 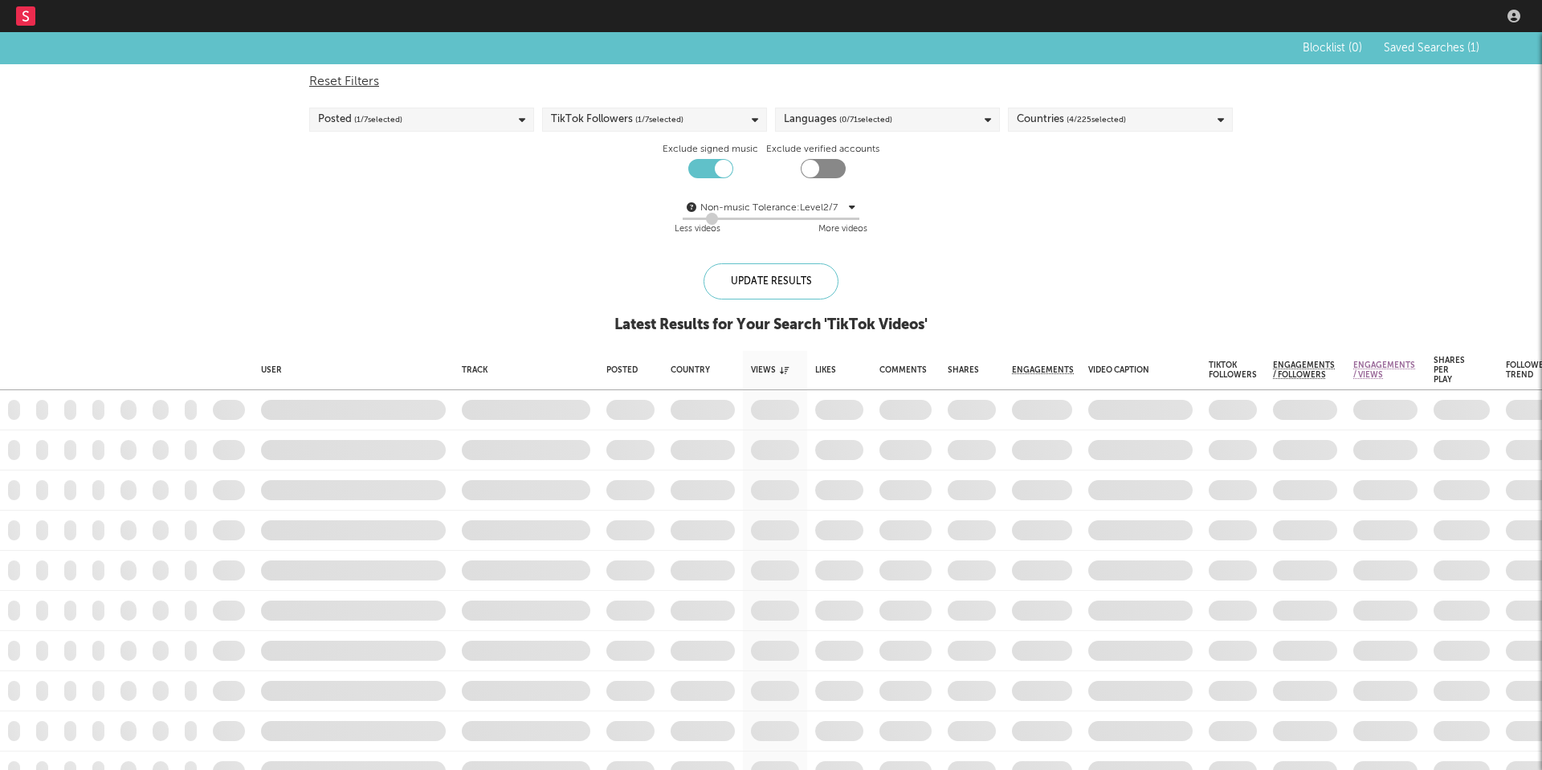 What do you see at coordinates (1071, 120) in the screenshot?
I see `div: Countries` at bounding box center [1071, 120].